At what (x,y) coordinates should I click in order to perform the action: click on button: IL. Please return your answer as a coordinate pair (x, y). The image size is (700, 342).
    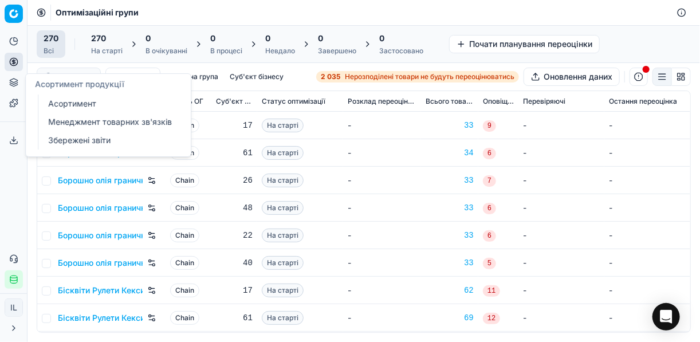
    Looking at the image, I should click on (14, 307).